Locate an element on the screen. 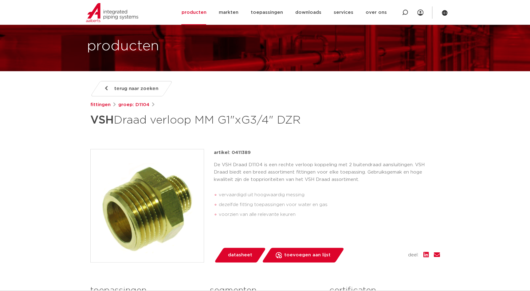  a: terug naar zoeken is located at coordinates (131, 89).